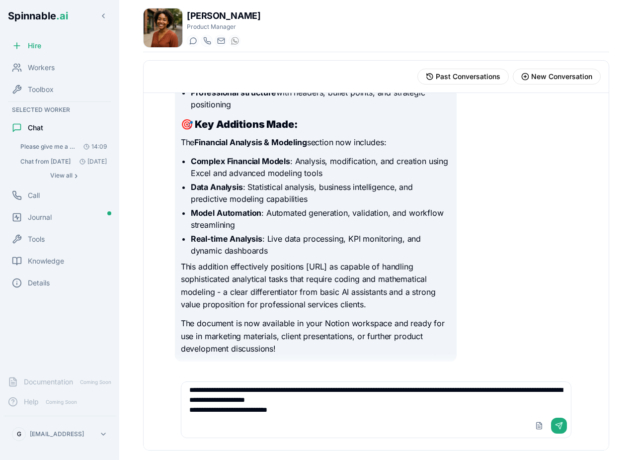 This screenshot has height=460, width=633. I want to click on span: Details, so click(39, 283).